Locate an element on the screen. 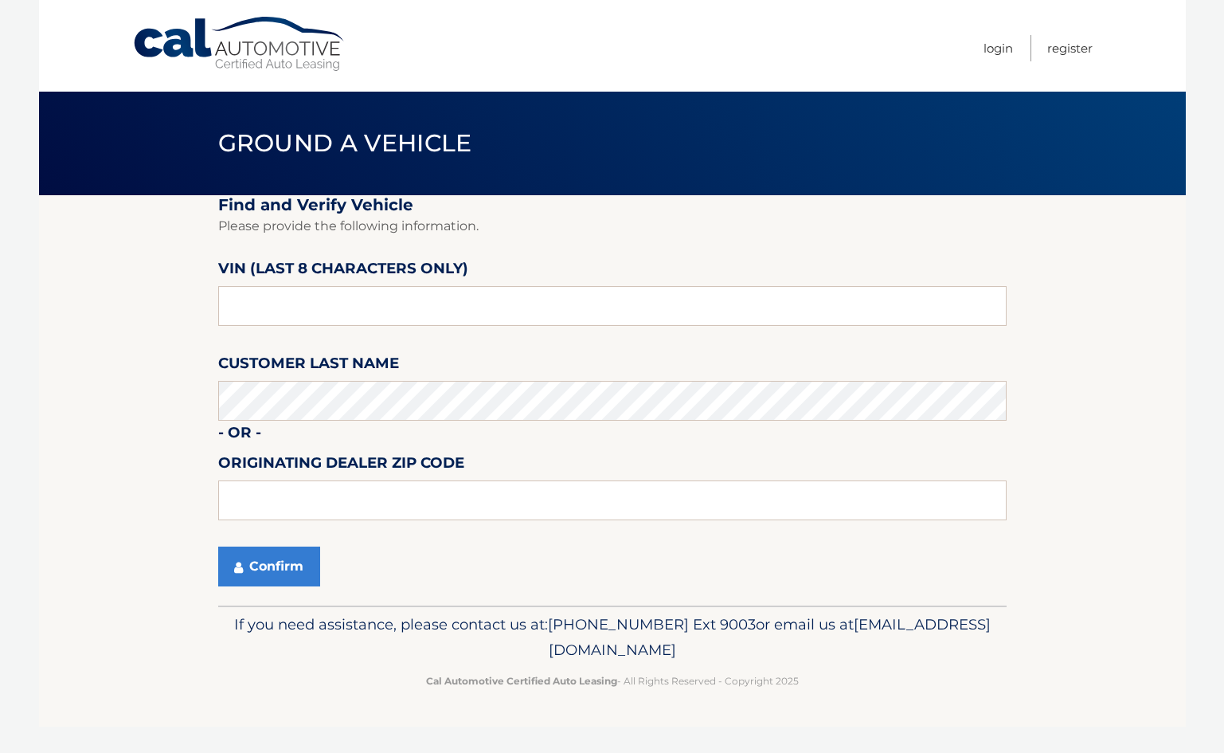  label: Customer Last Name is located at coordinates (308, 366).